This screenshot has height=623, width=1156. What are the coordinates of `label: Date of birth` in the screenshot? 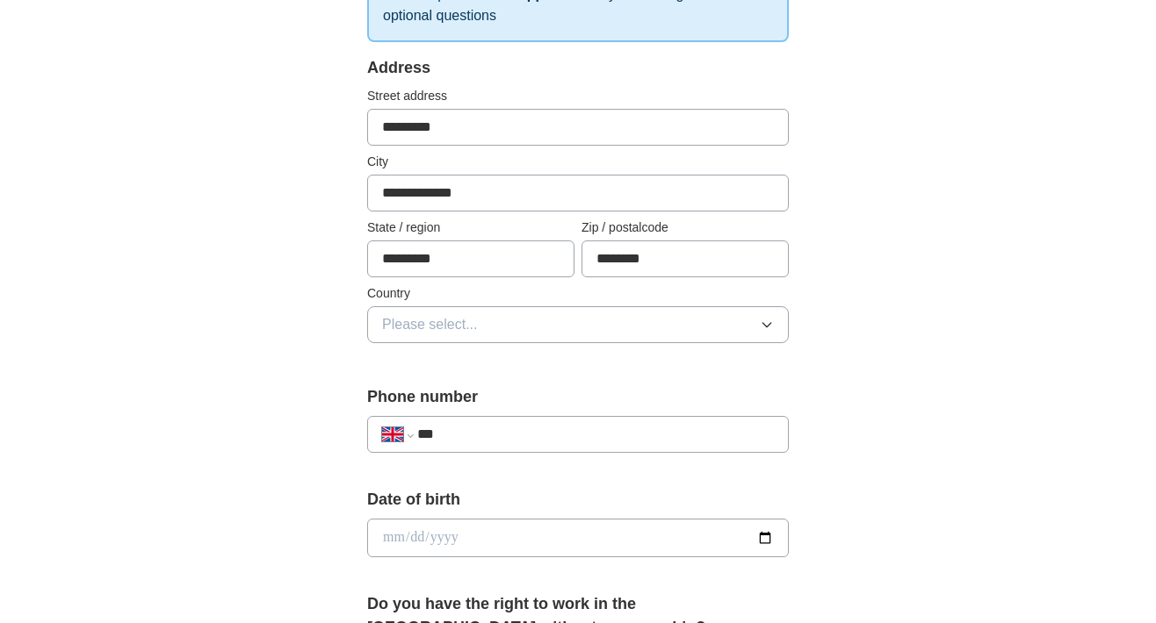 It's located at (578, 500).